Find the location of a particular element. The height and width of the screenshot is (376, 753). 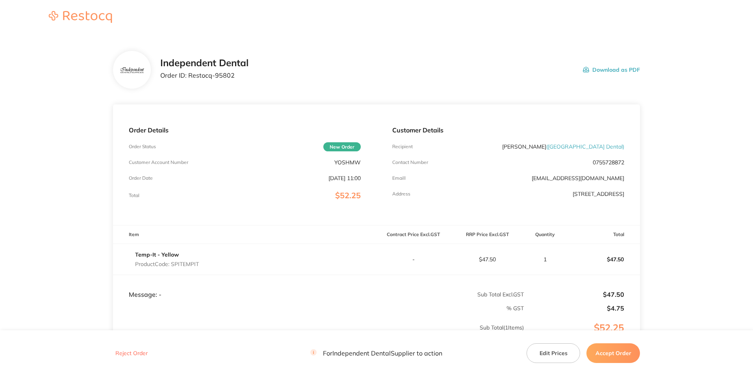

span: New Order is located at coordinates (342, 146).